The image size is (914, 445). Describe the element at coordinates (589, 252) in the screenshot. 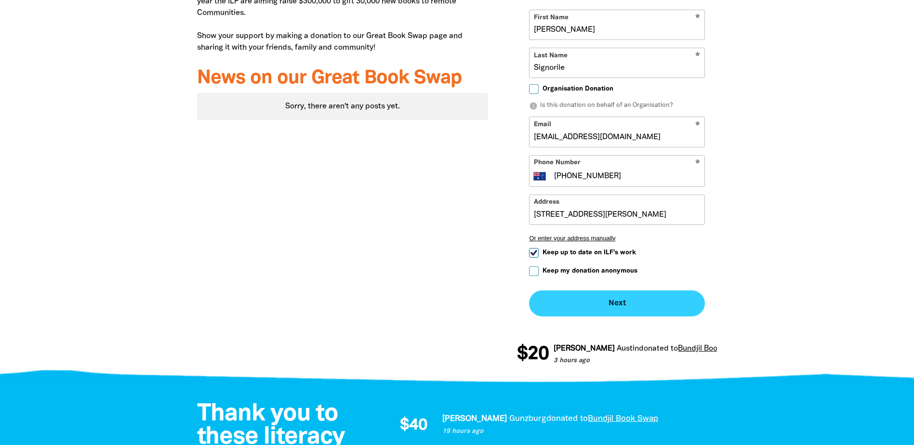

I see `span: Keep up to date on ILF's work` at that location.